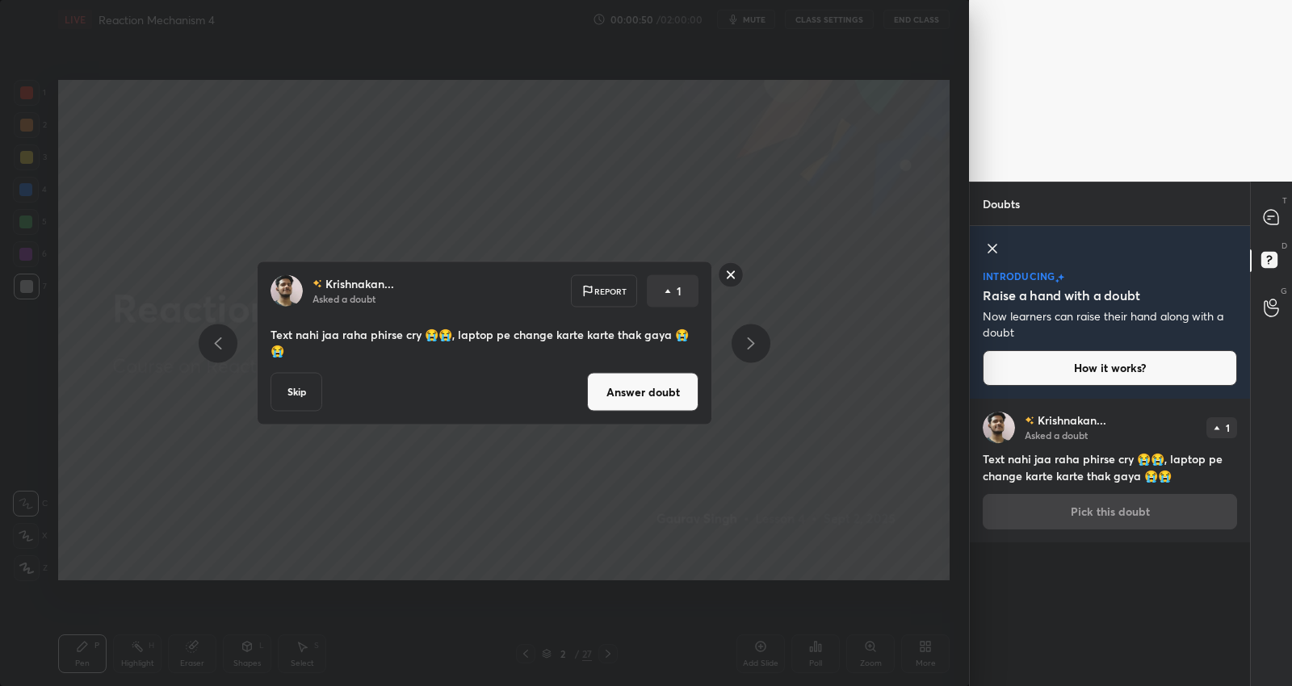  What do you see at coordinates (1110, 368) in the screenshot?
I see `button: How it works?` at bounding box center [1110, 368].